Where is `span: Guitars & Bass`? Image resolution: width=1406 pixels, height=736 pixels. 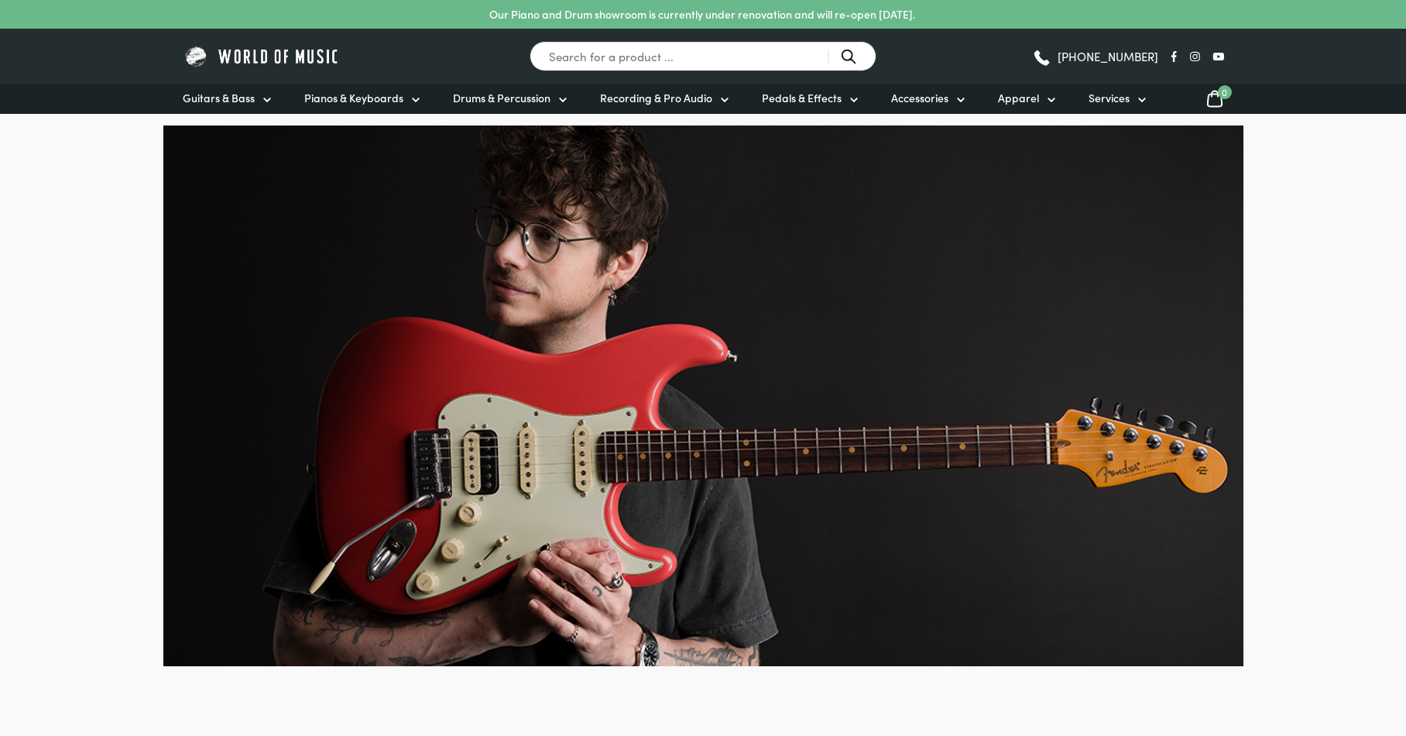 span: Guitars & Bass is located at coordinates (218, 98).